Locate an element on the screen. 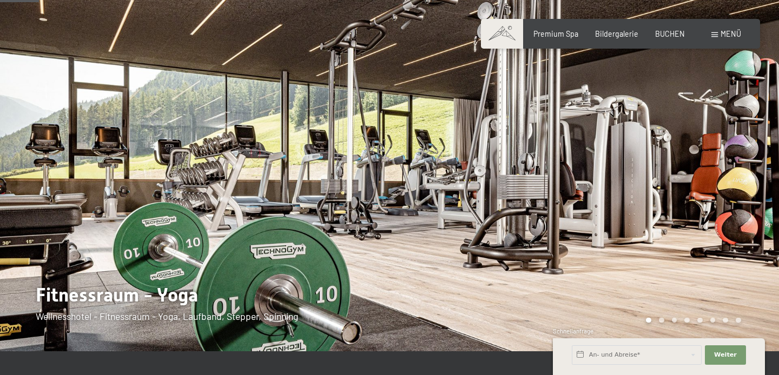 Image resolution: width=779 pixels, height=375 pixels. span: Premium Spa is located at coordinates (555, 34).